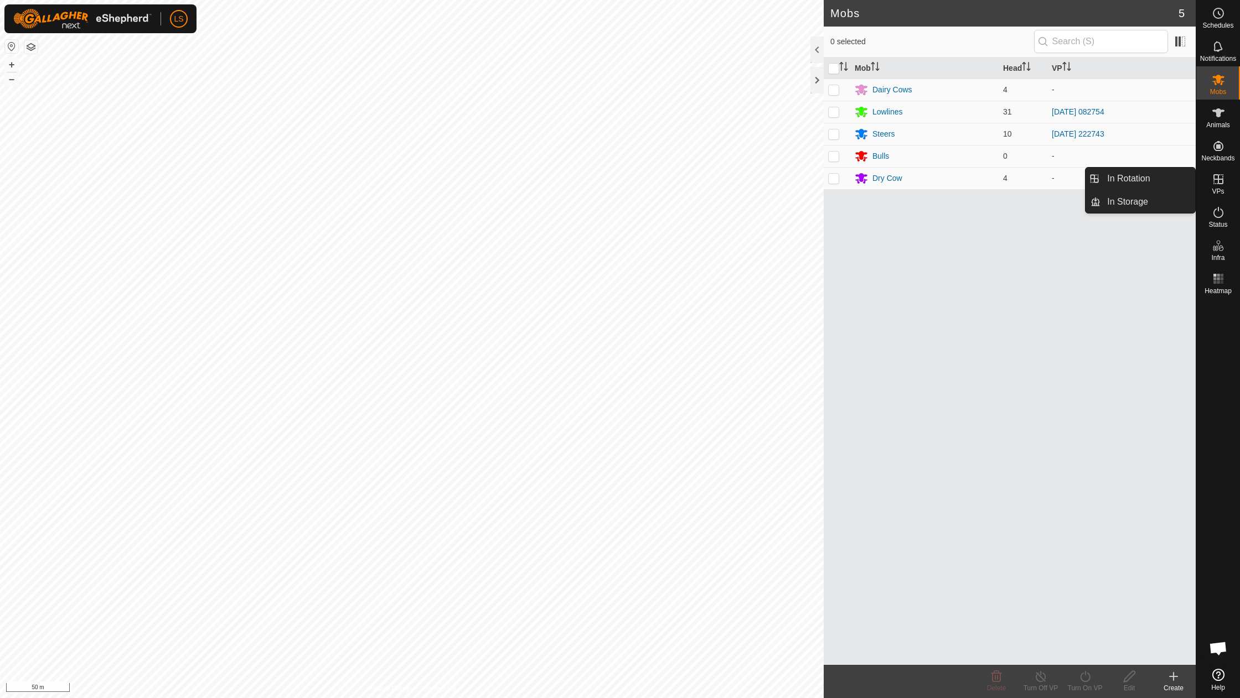 The height and width of the screenshot is (698, 1240). I want to click on a: Privacy Policy, so click(389, 689).